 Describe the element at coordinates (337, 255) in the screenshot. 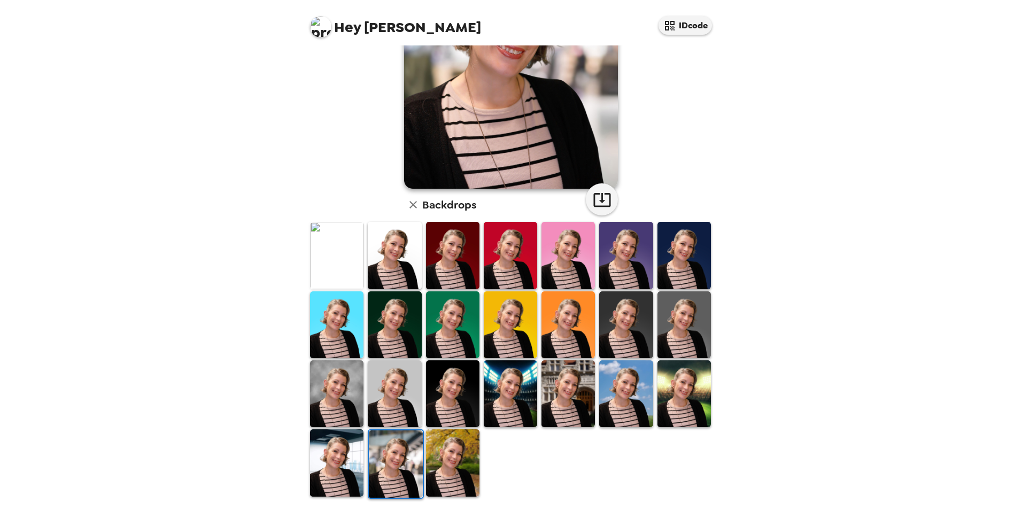

I see `img: Original` at that location.